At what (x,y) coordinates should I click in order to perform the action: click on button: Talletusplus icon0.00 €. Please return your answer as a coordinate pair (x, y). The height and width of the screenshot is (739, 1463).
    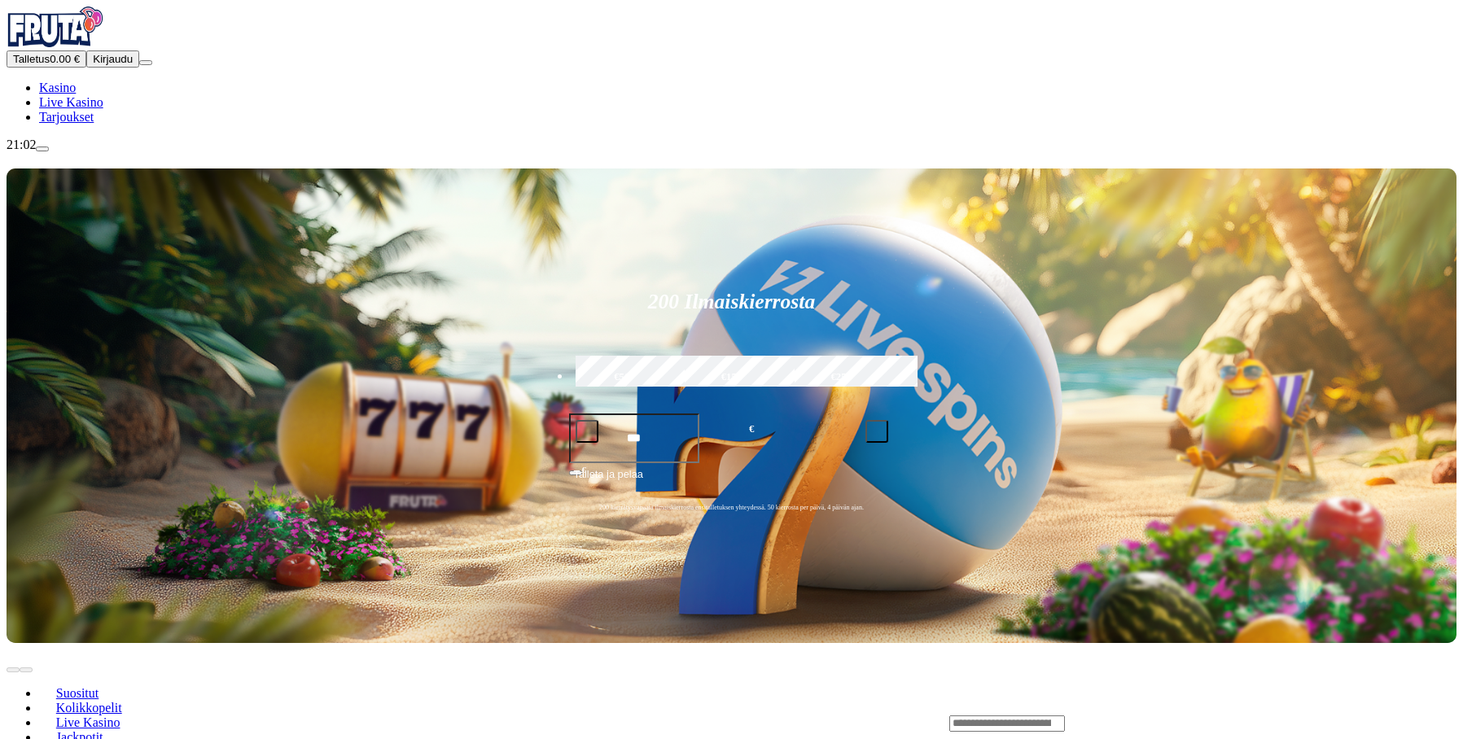
    Looking at the image, I should click on (46, 59).